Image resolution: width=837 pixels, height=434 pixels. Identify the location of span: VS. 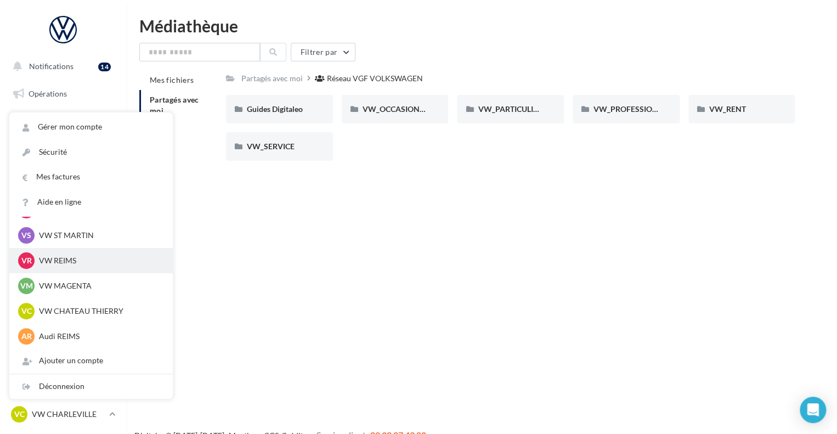
(26, 235).